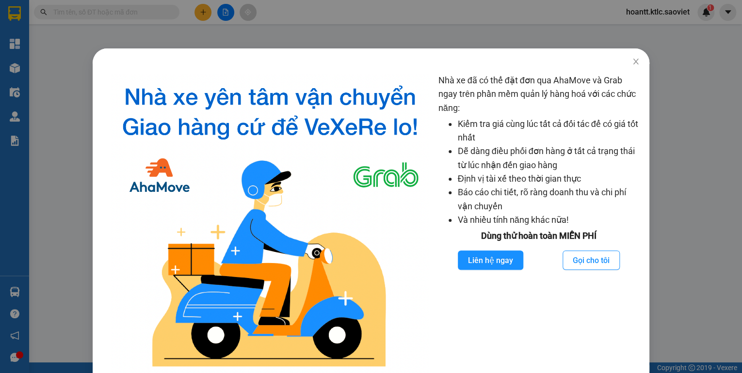  I want to click on li: Báo cáo chi tiết, rõ ràng doanh thu và chi phí vận chuyển, so click(548, 199).